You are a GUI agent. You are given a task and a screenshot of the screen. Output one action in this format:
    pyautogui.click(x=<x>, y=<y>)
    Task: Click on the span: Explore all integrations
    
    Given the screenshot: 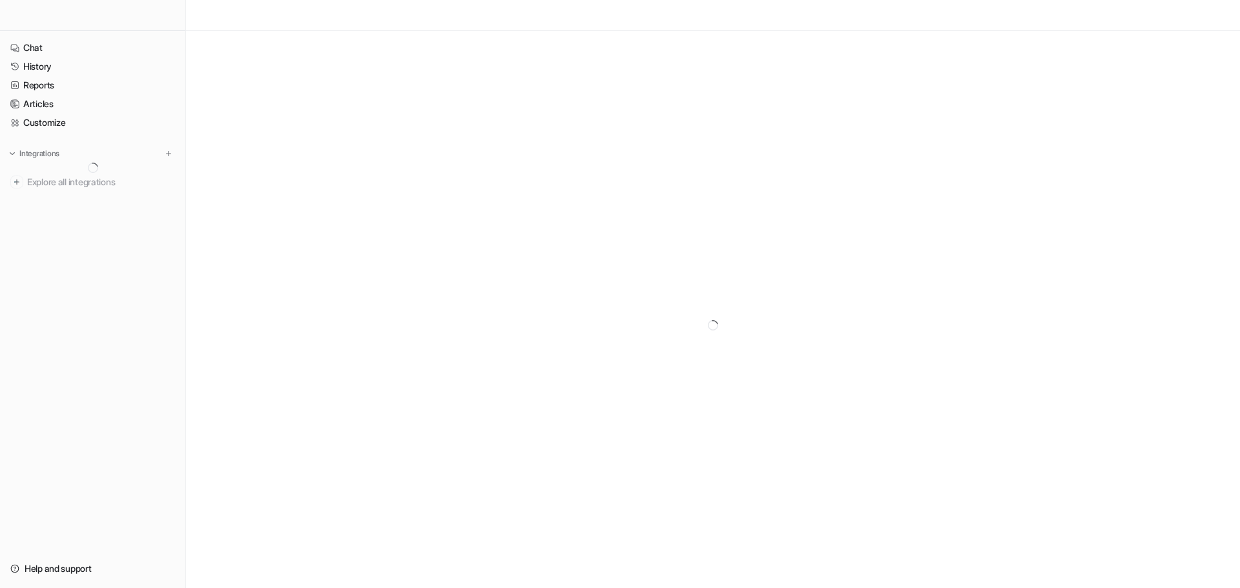 What is the action you would take?
    pyautogui.click(x=101, y=182)
    